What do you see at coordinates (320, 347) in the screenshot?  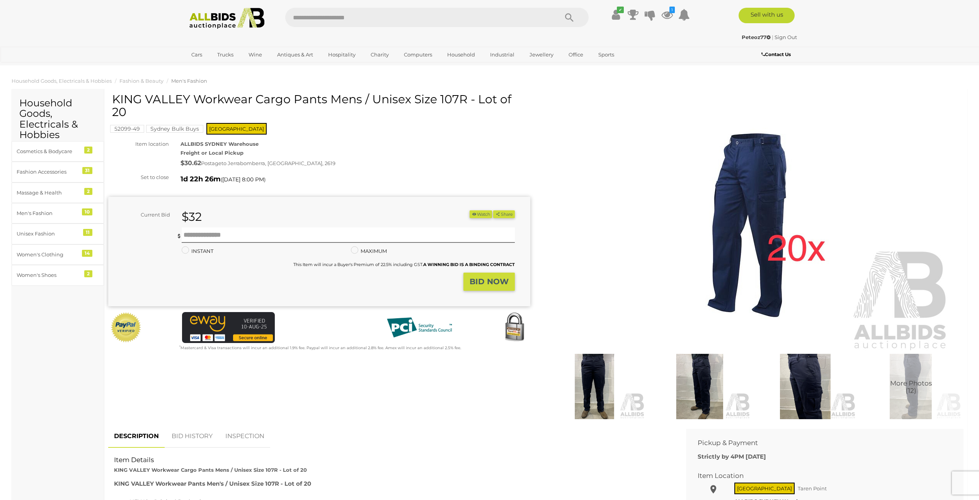 I see `small: Mastercard & Visa transactions will incur an additional 1.9% fee. Paypal will incur an additional...` at bounding box center [320, 347].